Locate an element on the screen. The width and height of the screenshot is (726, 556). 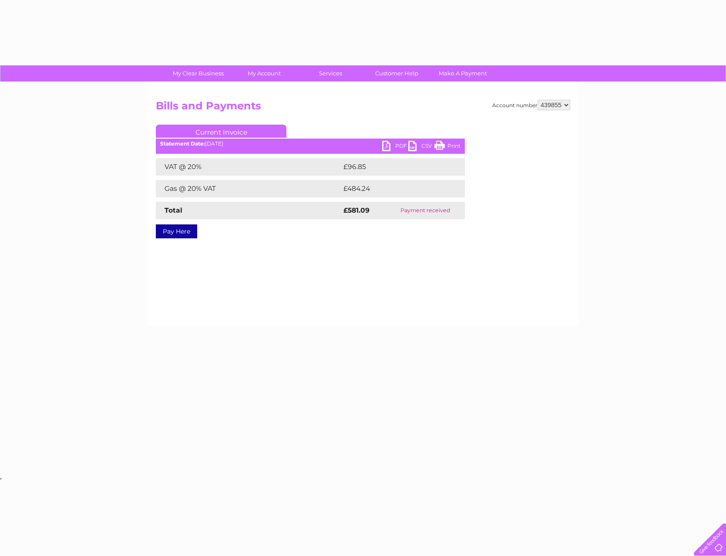
a: My Account is located at coordinates (264, 73).